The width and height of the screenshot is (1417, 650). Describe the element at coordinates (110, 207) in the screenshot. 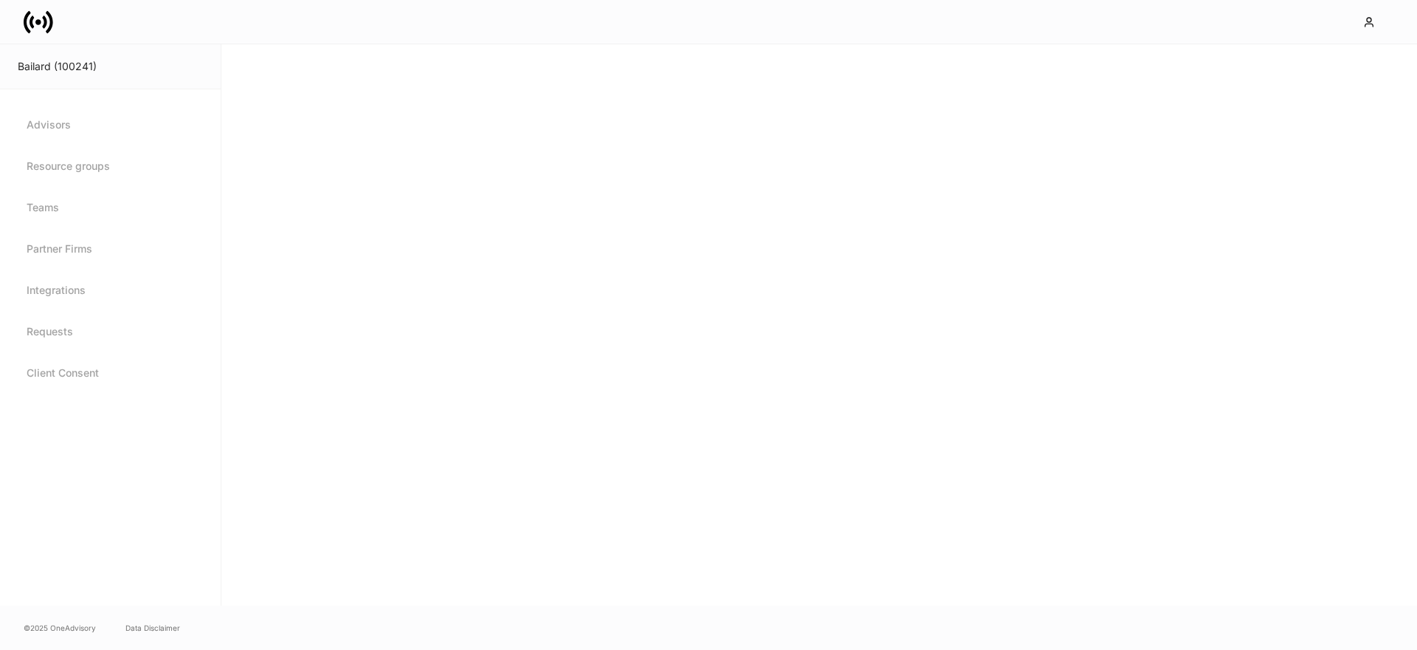

I see `a: Teams` at that location.